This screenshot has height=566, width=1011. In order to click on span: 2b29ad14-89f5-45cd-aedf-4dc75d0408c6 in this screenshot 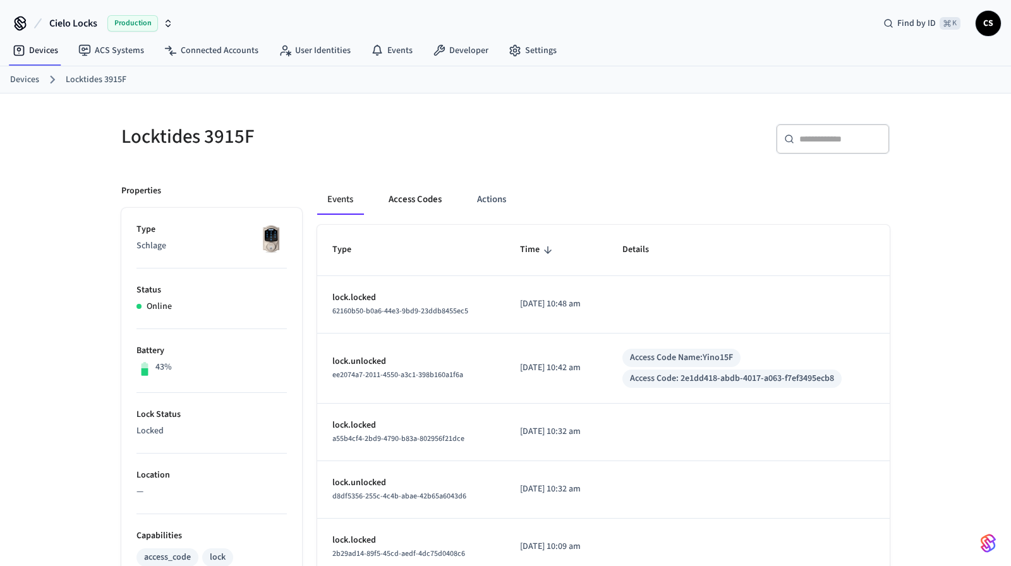, I will do `click(399, 554)`.